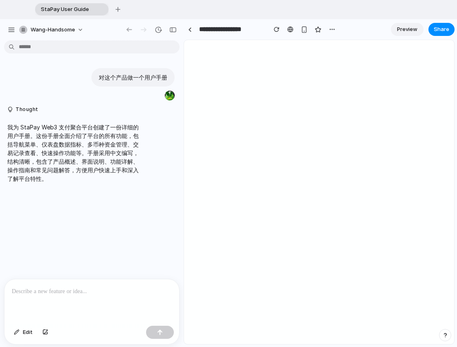 This screenshot has height=347, width=457. Describe the element at coordinates (72, 9) in the screenshot. I see `div: StaPay User Guide` at that location.